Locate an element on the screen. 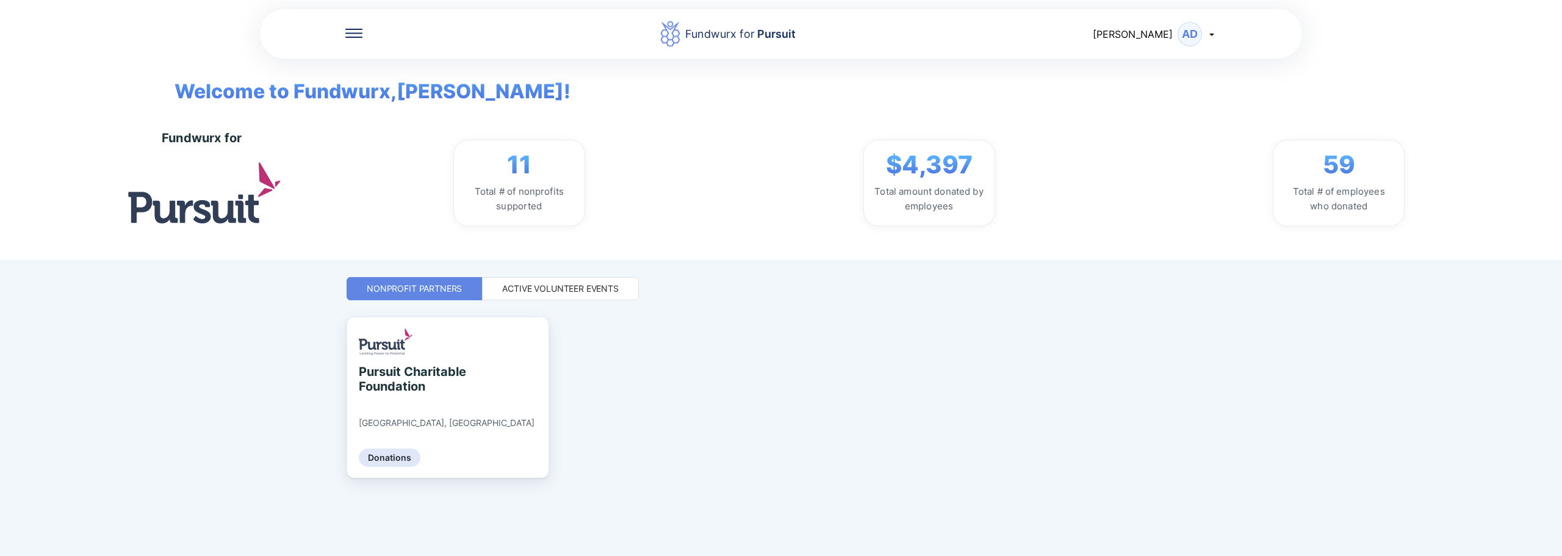  img: logo.jpg is located at coordinates (204, 192).